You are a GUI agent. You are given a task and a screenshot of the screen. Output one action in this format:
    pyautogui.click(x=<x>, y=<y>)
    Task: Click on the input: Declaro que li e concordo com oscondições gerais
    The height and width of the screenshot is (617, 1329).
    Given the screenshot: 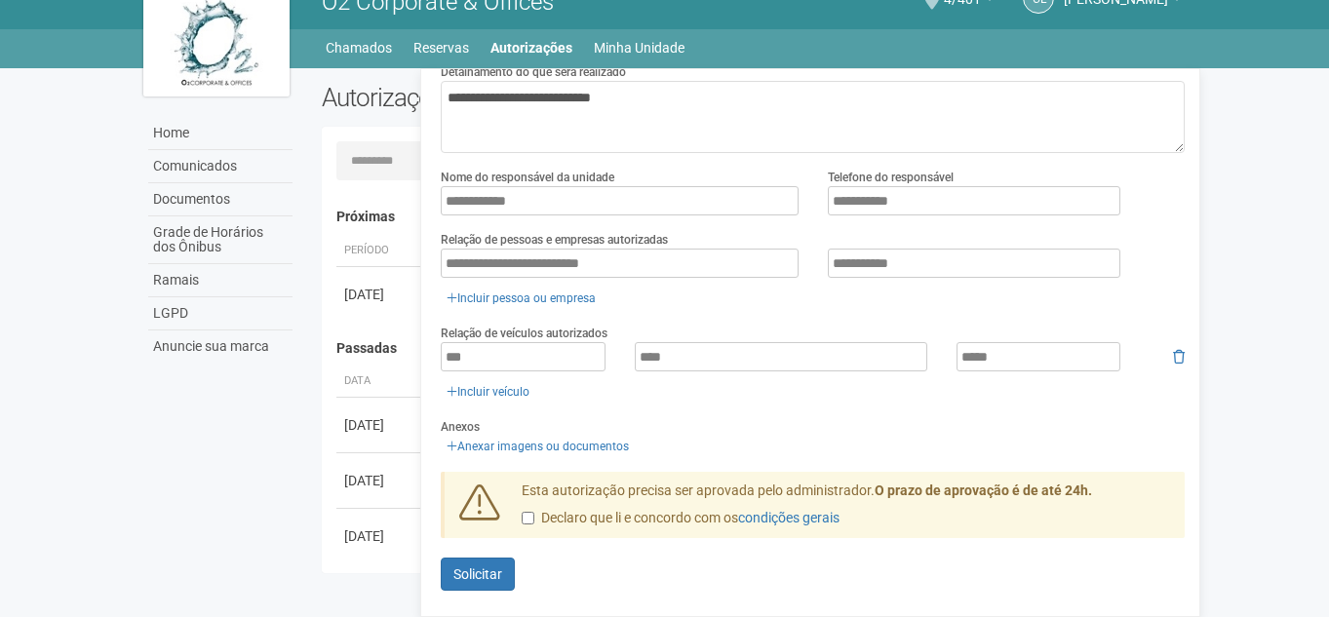 What is the action you would take?
    pyautogui.click(x=528, y=518)
    